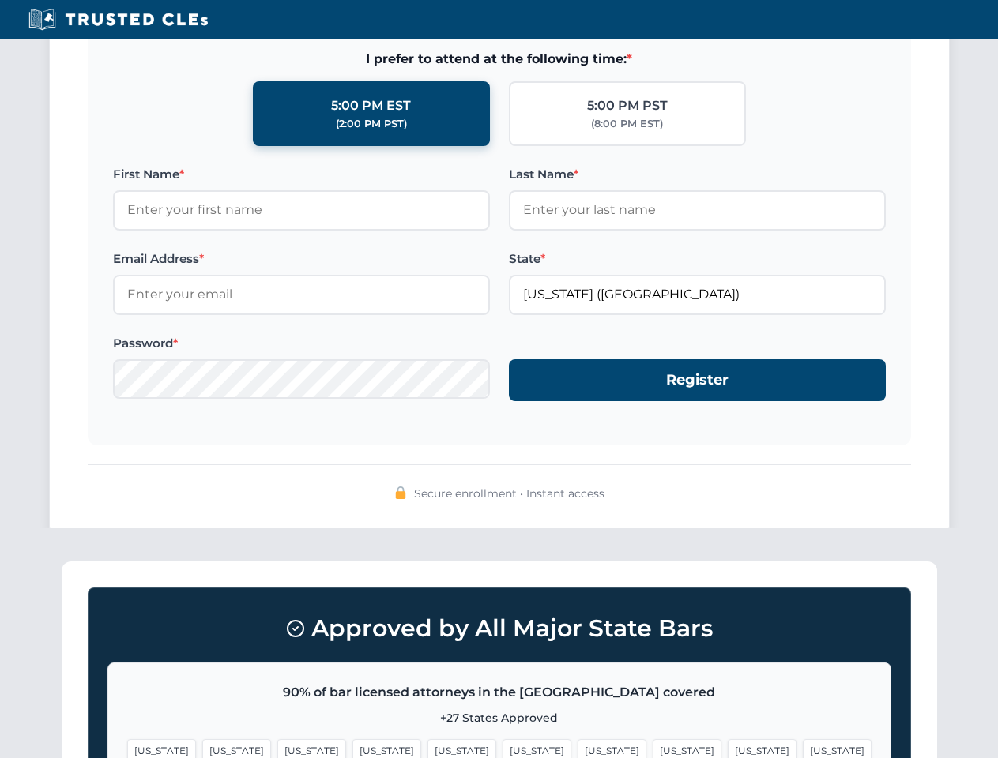 The image size is (998, 758). Describe the element at coordinates (371, 106) in the screenshot. I see `div: 5:00 PM EST` at that location.